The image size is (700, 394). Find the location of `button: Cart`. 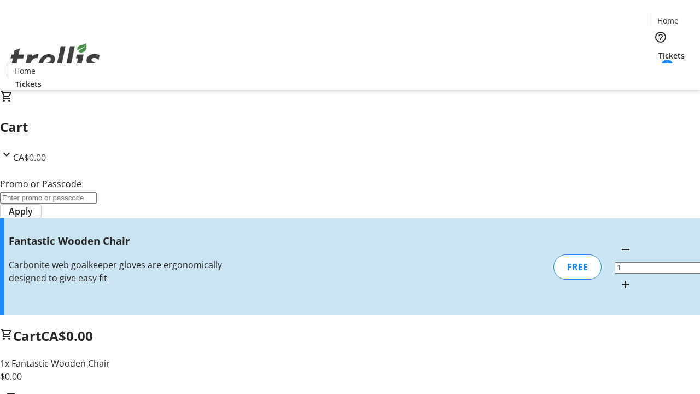

button: Cart is located at coordinates (660, 72).